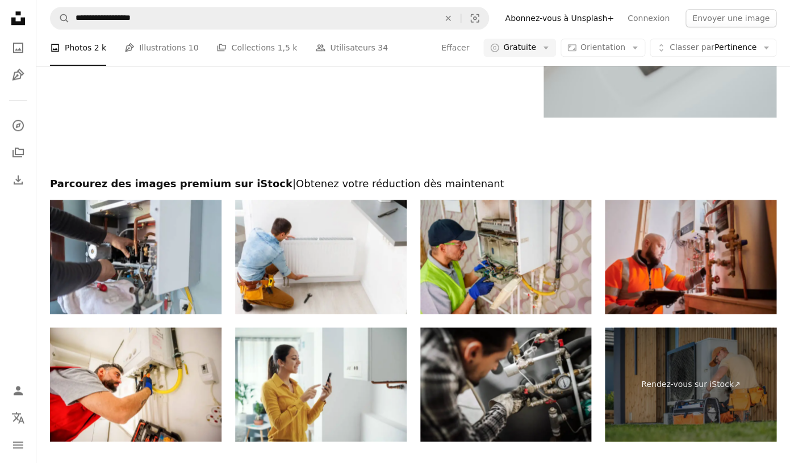 The image size is (790, 463). I want to click on img: L'homme répare la batterie de radiateur dans la salle. Travaux de réparation d'entretien dans l'a..., so click(321, 257).